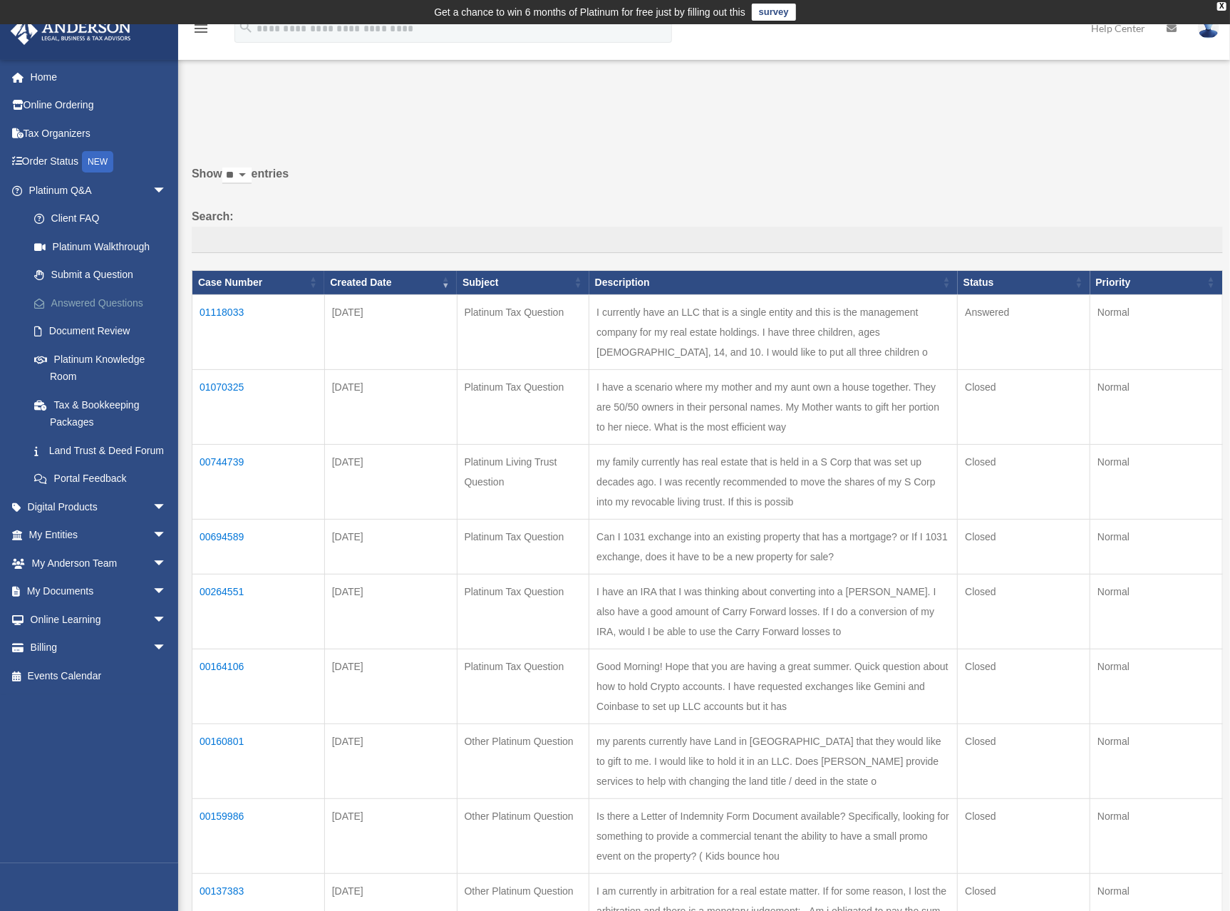  What do you see at coordinates (99, 105) in the screenshot?
I see `a: Online Ordering` at bounding box center [99, 105].